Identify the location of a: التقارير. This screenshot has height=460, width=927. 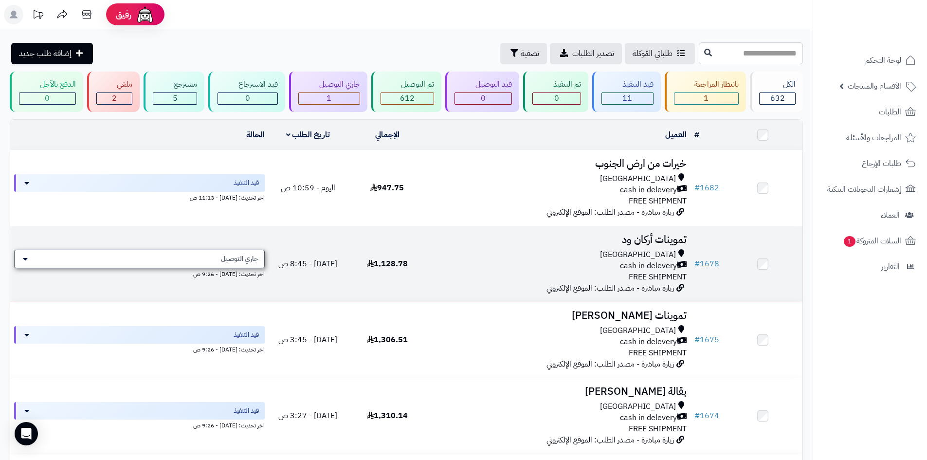
(870, 267).